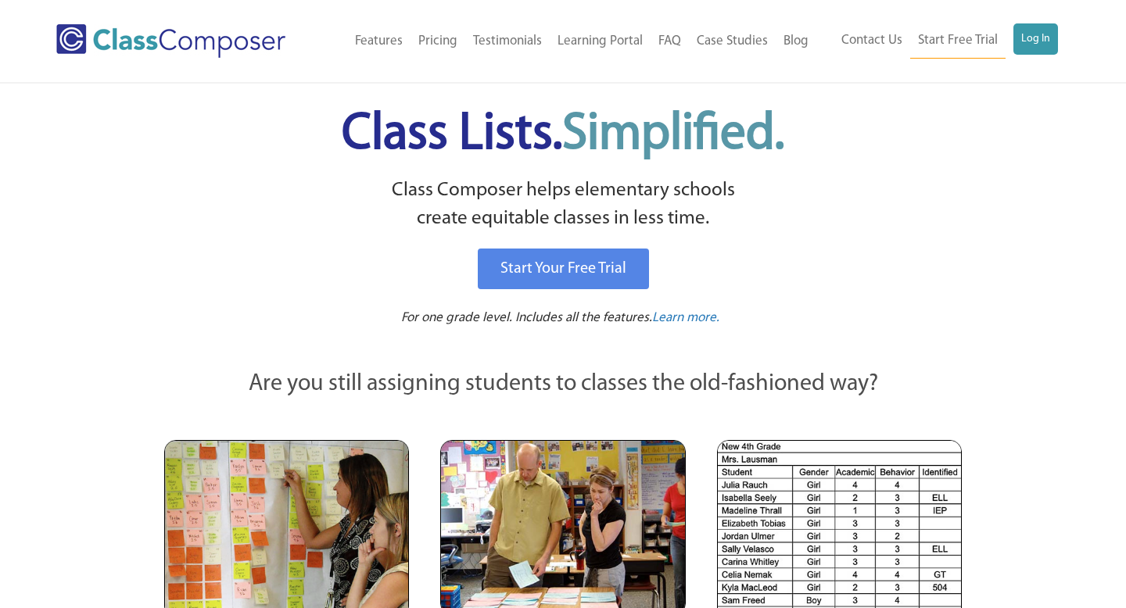  What do you see at coordinates (508, 41) in the screenshot?
I see `a: Testimonials` at bounding box center [508, 41].